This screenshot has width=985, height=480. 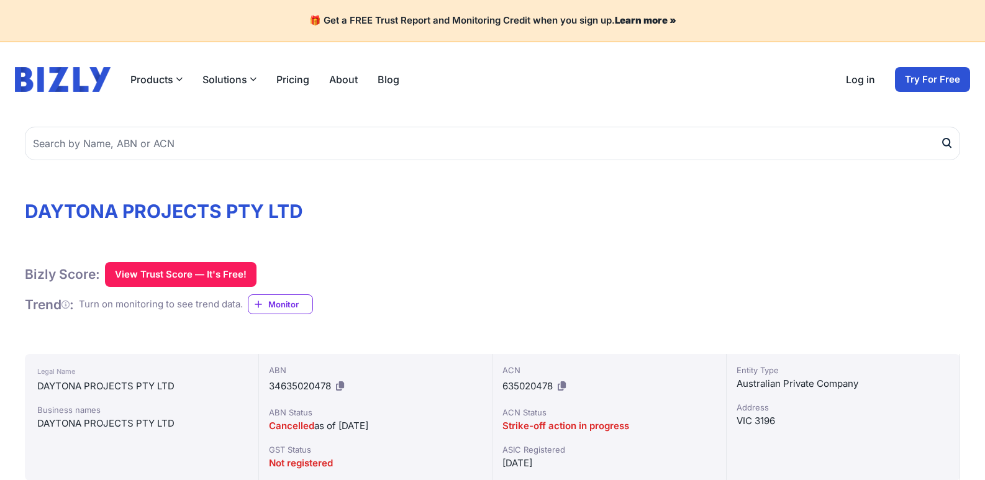 What do you see at coordinates (492, 20) in the screenshot?
I see `h4: 🎁 Get a FREE Trust Report and Monitoring Credit when you sign up.` at bounding box center [492, 20].